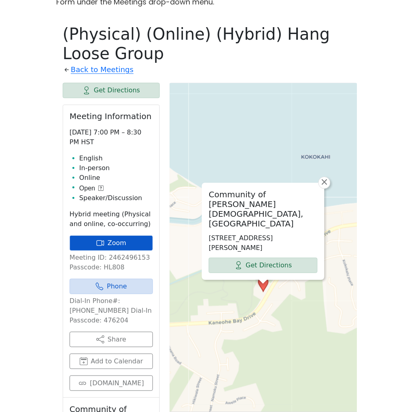  I want to click on button: Share, so click(111, 339).